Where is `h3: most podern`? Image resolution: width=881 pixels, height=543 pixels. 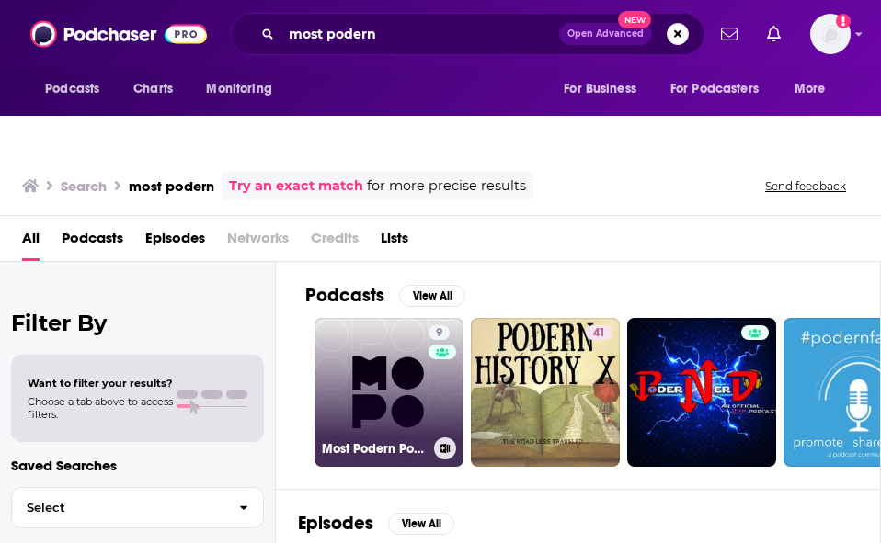 h3: most podern is located at coordinates (171, 186).